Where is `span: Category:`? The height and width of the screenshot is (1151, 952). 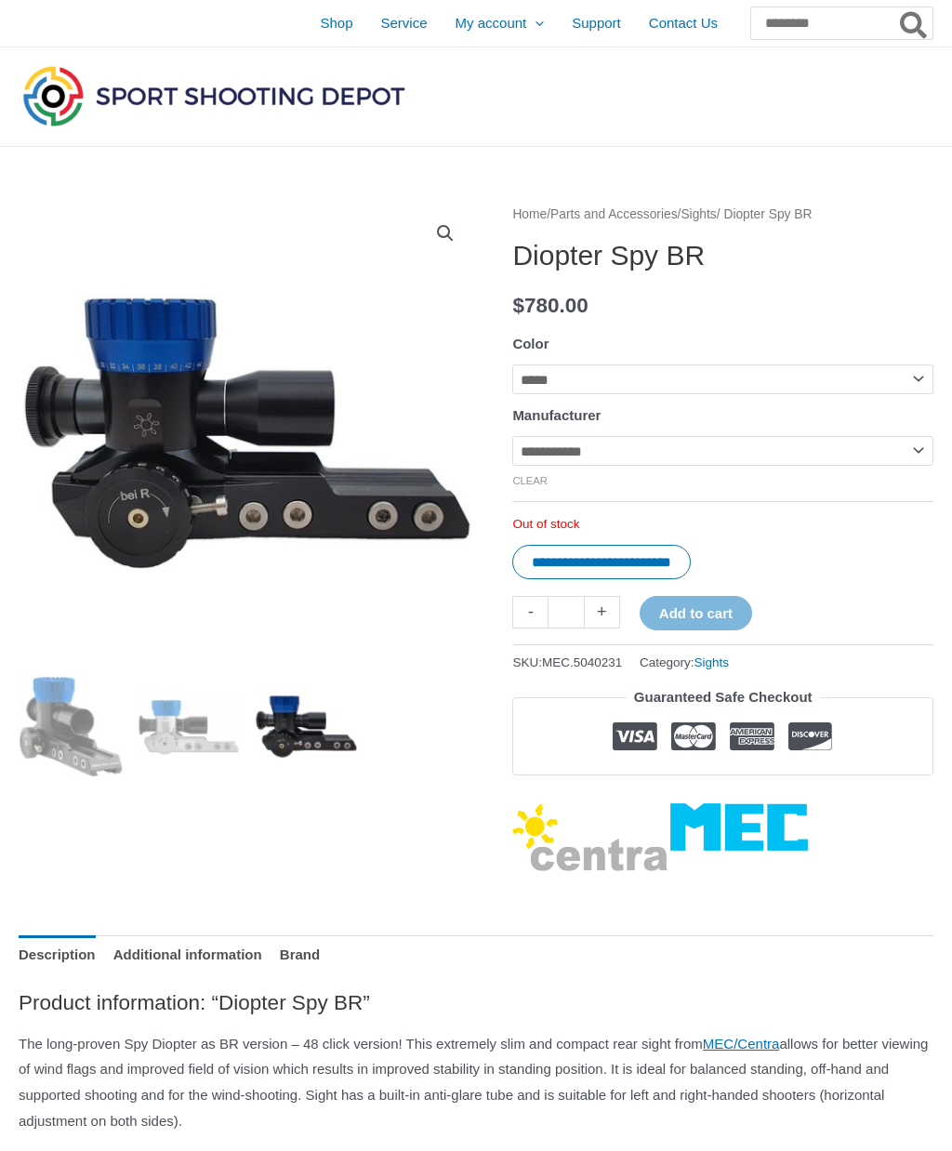 span: Category: is located at coordinates (684, 662).